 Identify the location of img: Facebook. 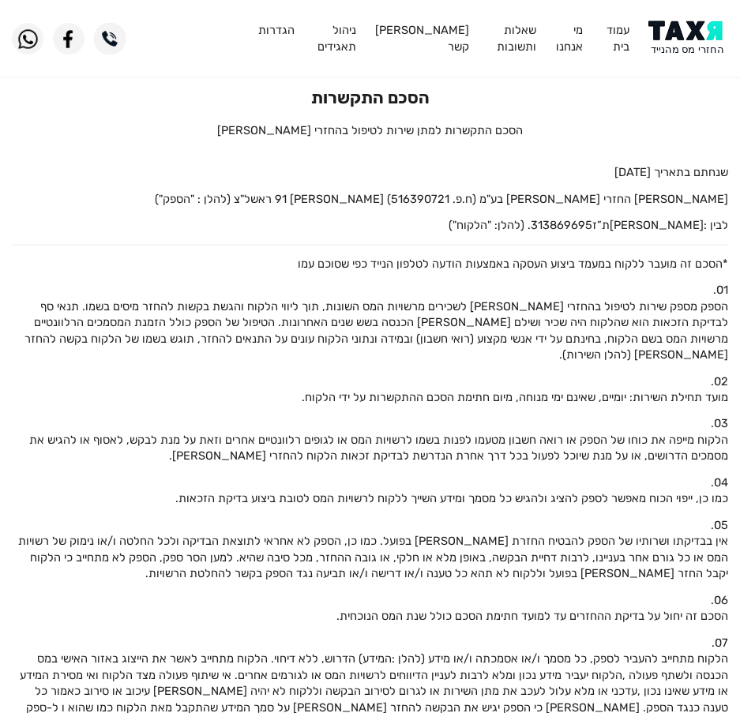
(69, 39).